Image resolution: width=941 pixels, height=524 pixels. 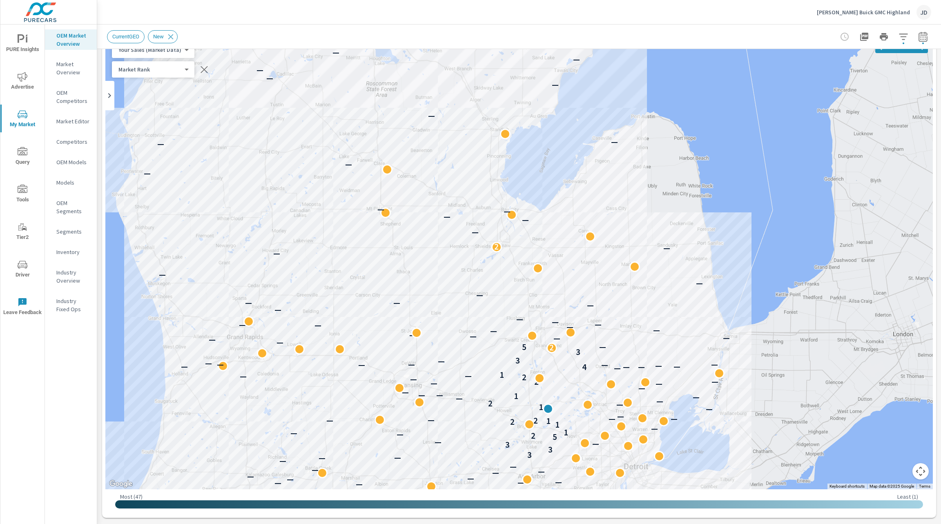 What do you see at coordinates (73, 231) in the screenshot?
I see `p: Segments` at bounding box center [73, 231].